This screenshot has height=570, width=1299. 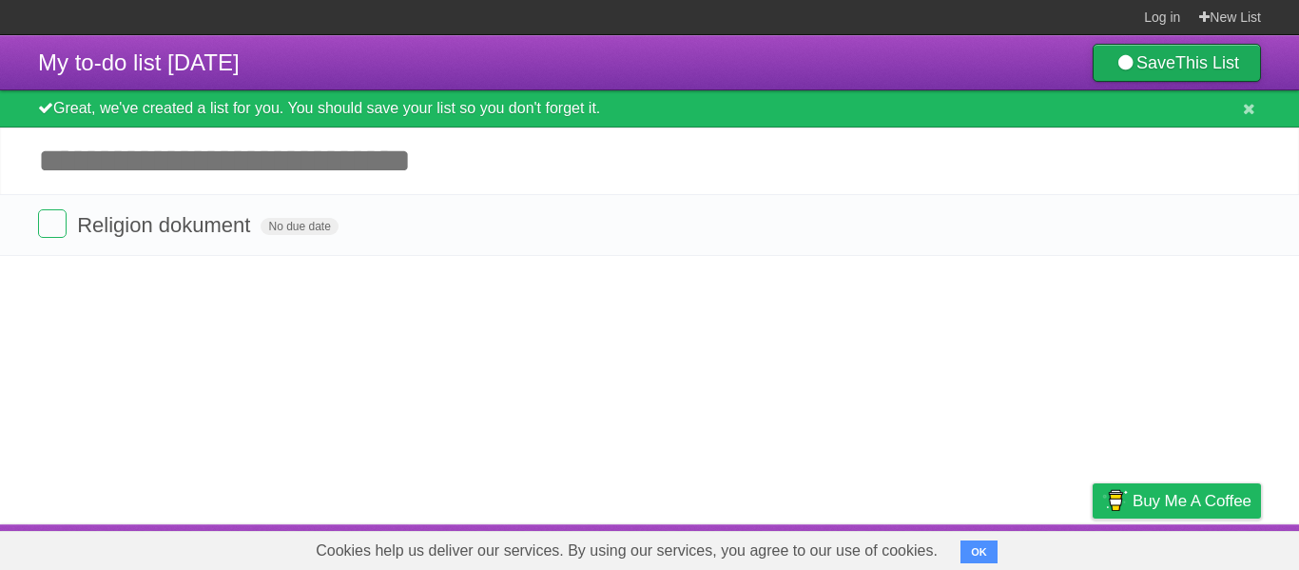 What do you see at coordinates (1201, 547) in the screenshot?
I see `a: Suggest a feature` at bounding box center [1201, 547].